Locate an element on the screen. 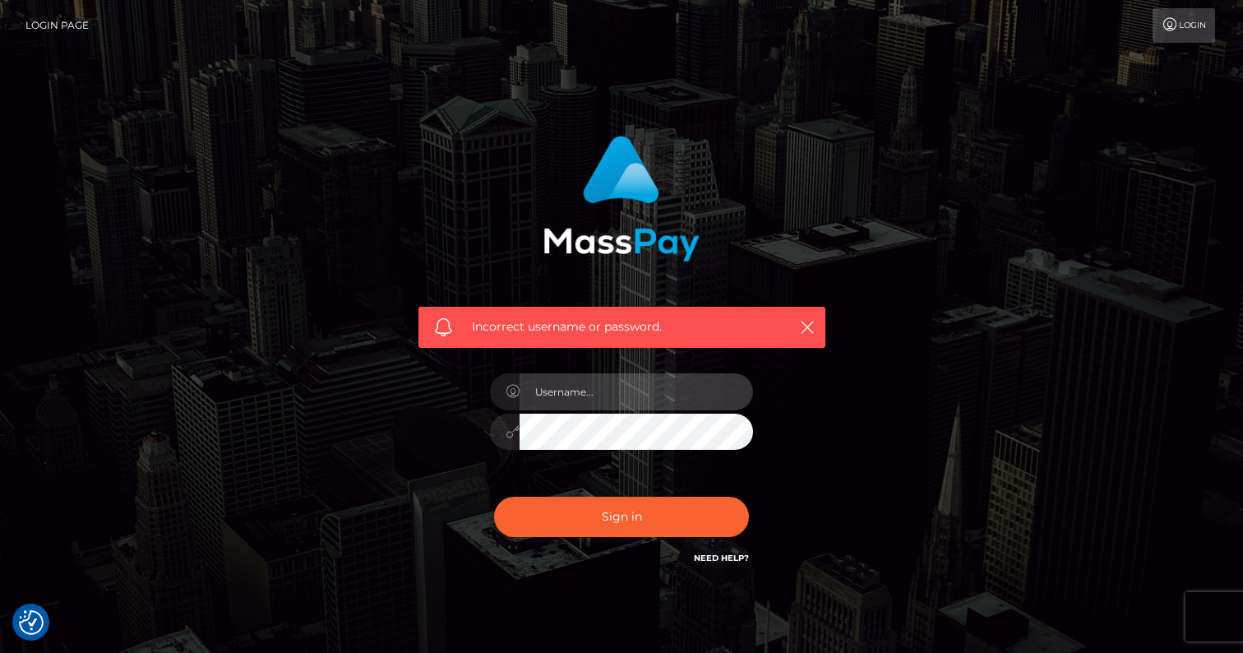 This screenshot has width=1243, height=653. a: Need Help? is located at coordinates (721, 557).